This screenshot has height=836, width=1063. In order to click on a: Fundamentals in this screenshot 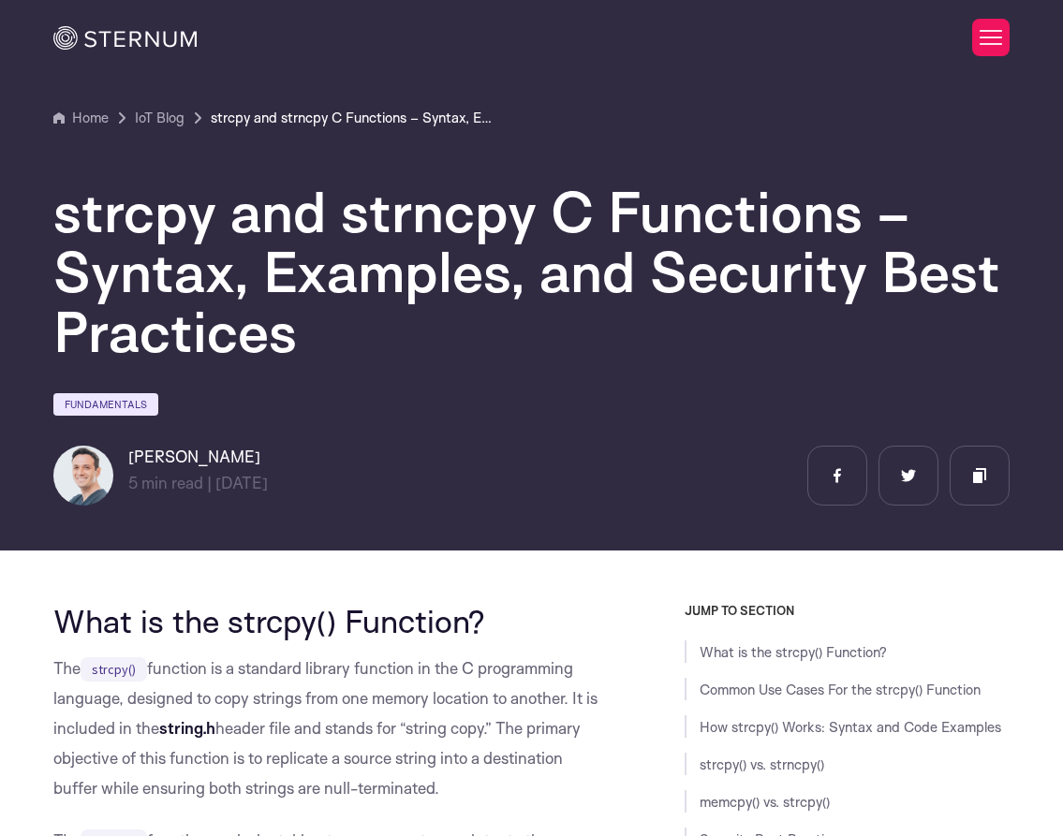, I will do `click(106, 405)`.